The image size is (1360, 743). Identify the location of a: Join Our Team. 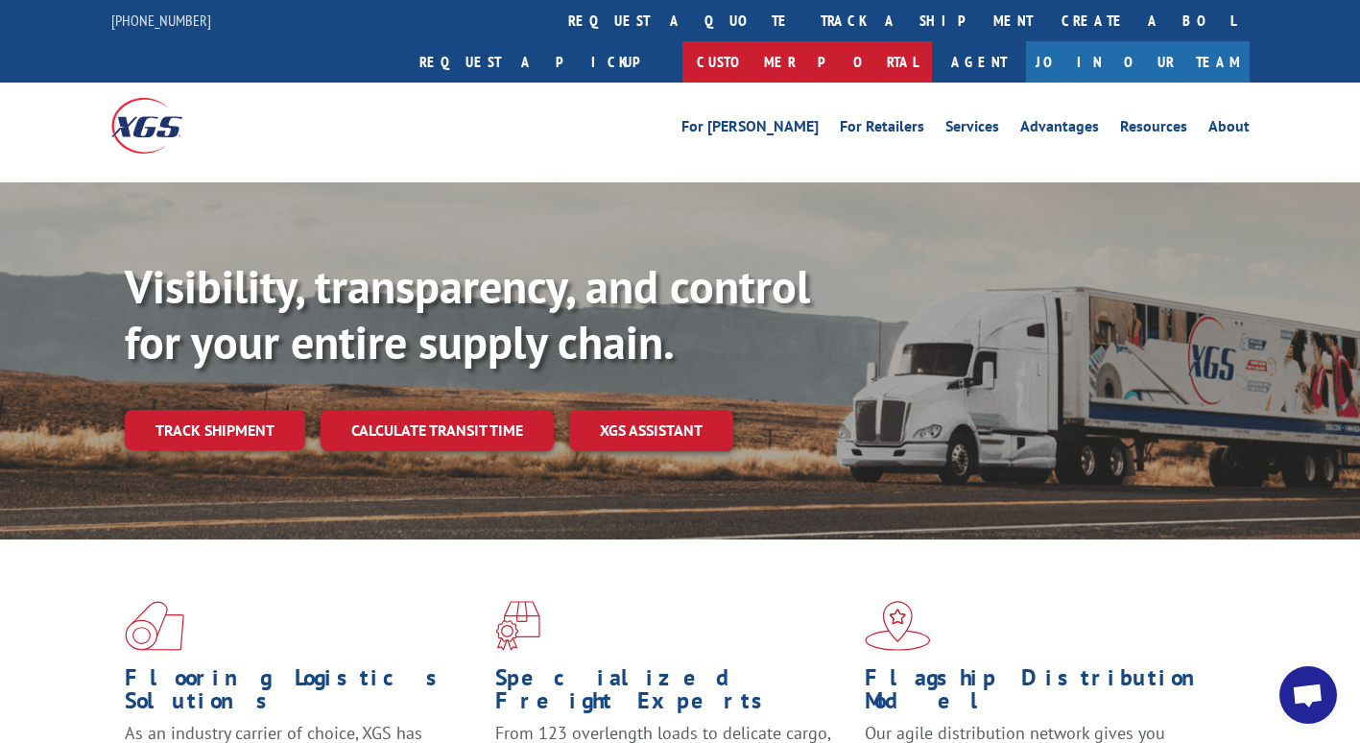
(1138, 61).